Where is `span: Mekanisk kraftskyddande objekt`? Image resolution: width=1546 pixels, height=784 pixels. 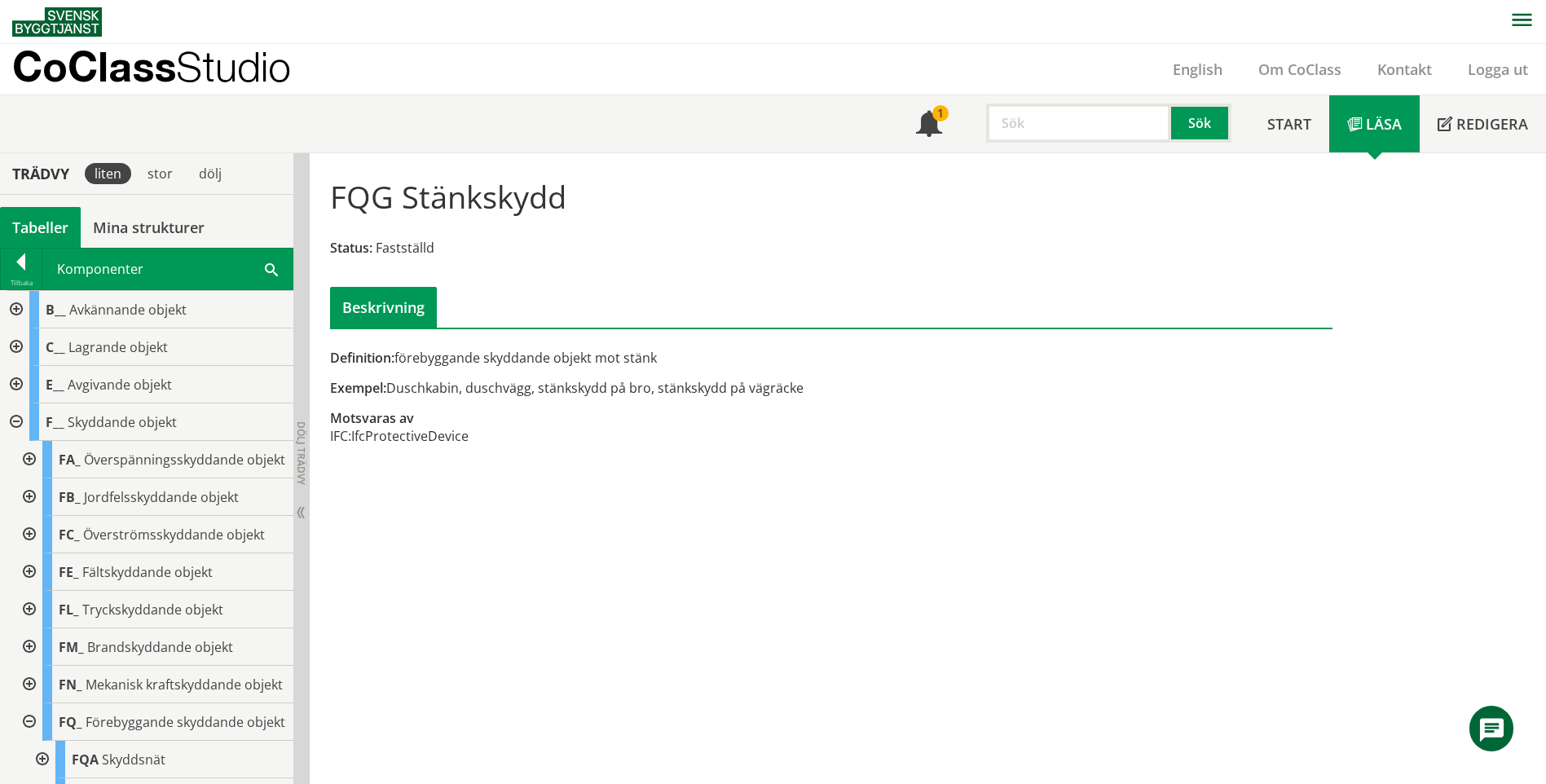
span: Mekanisk kraftskyddande objekt is located at coordinates (185, 684).